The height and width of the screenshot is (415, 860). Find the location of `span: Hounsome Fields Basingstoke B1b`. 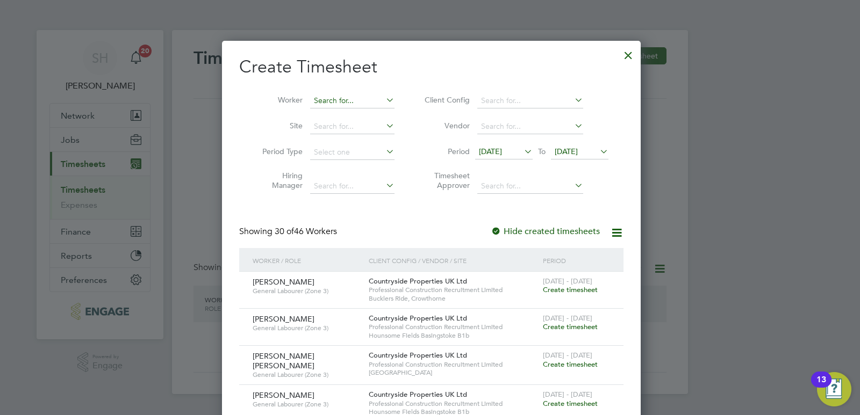

span: Hounsome Fields Basingstoke B1b is located at coordinates (453, 336).